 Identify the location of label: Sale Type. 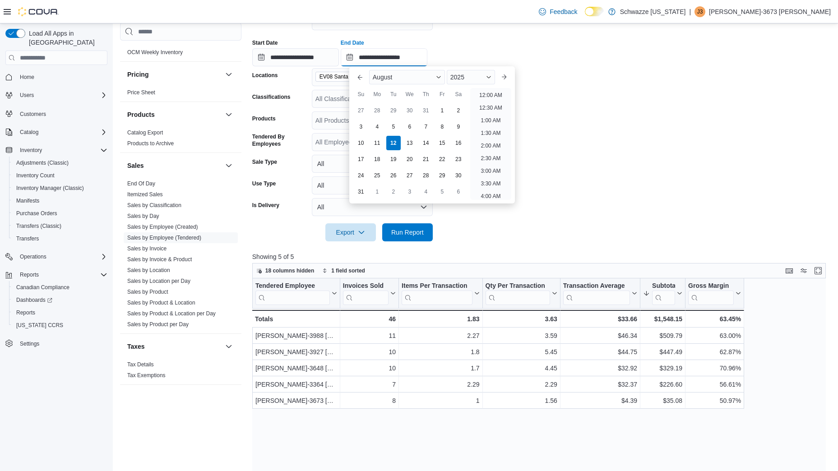
(264, 162).